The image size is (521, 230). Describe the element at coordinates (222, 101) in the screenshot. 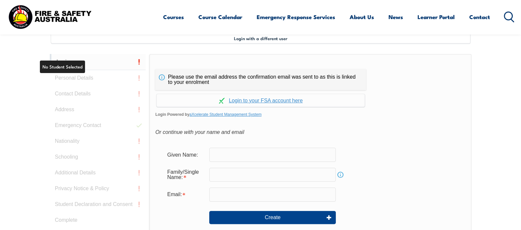

I see `img: Log in withaxcelerate` at that location.